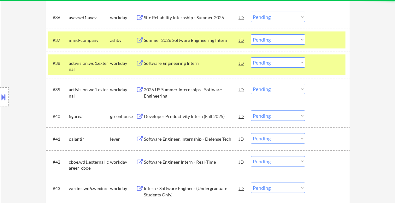 Image resolution: width=395 pixels, height=203 pixels. Describe the element at coordinates (89, 165) in the screenshot. I see `div: cboe.wd1.external_career_cboe` at that location.